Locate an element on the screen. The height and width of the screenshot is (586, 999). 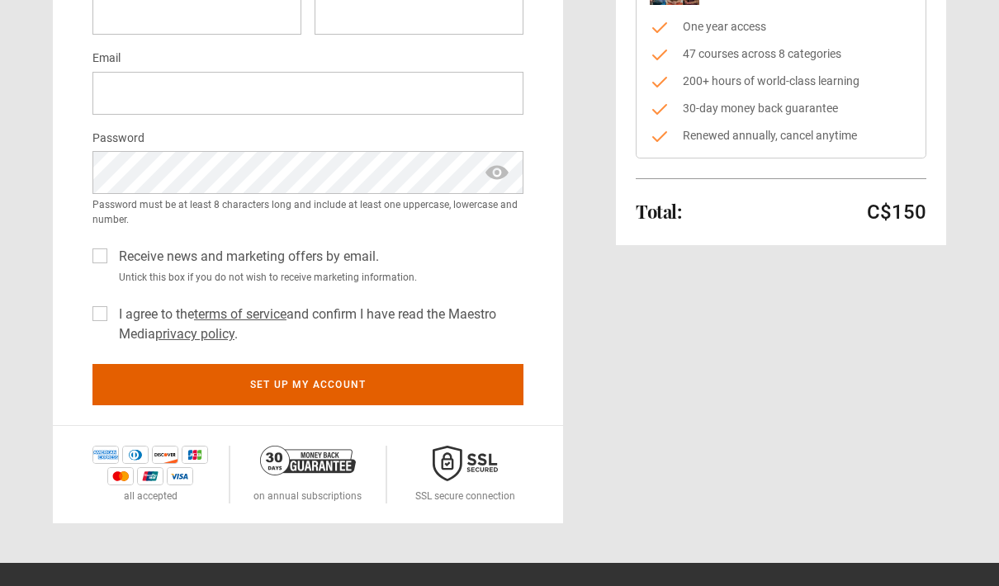
h2: Total: is located at coordinates (658, 211).